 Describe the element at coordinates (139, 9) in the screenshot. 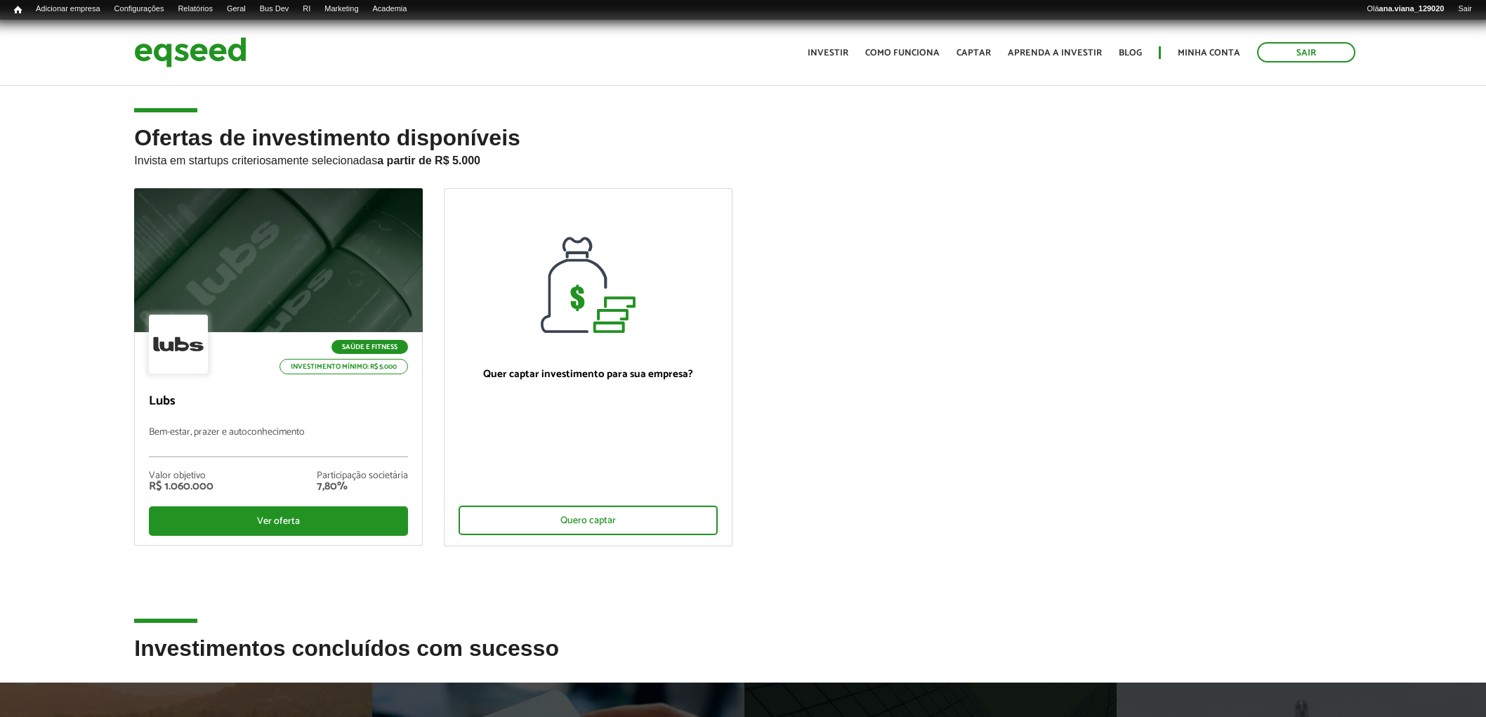

I see `a: Configurações` at that location.